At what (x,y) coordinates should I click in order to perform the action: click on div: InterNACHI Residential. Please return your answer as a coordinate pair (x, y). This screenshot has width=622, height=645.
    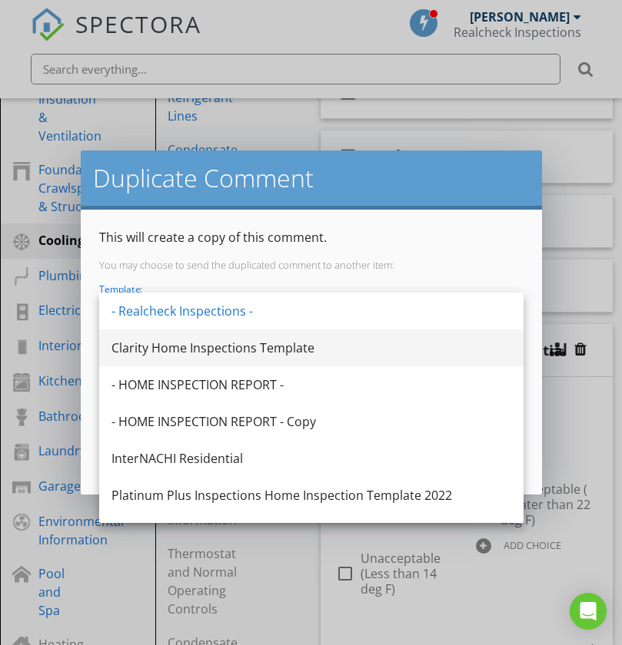
    Looking at the image, I should click on (311, 459).